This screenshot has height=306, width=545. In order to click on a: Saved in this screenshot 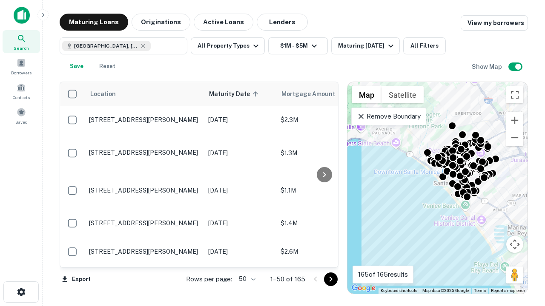, I will do `click(21, 116)`.